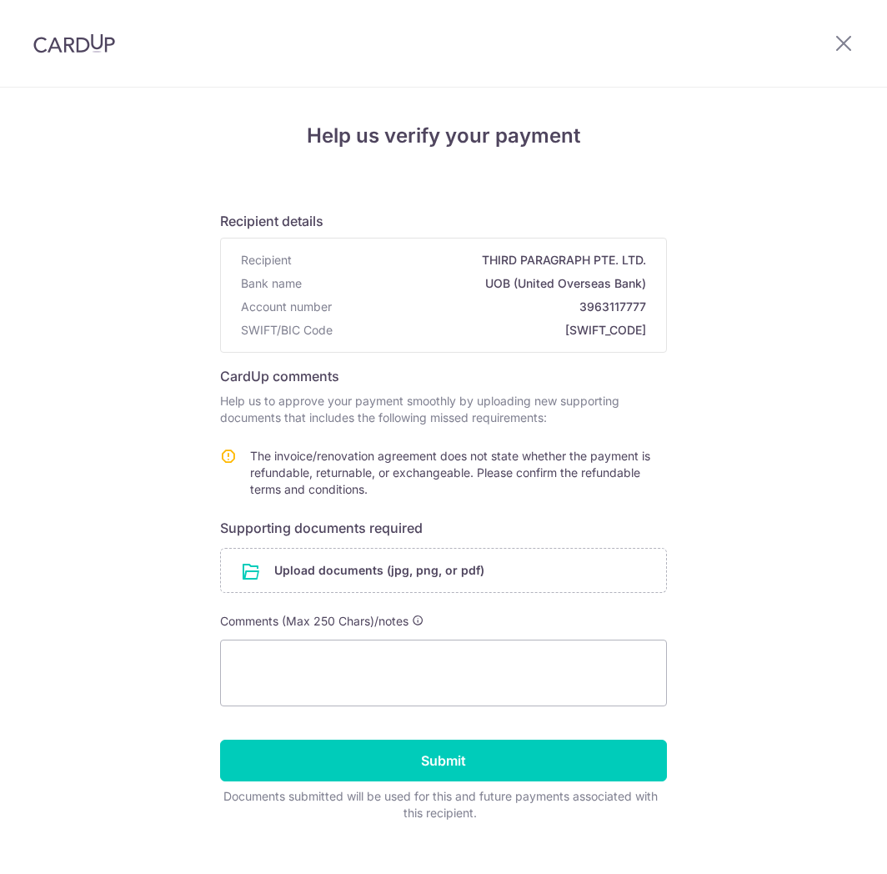 This screenshot has height=874, width=887. I want to click on input: Submit, so click(444, 760).